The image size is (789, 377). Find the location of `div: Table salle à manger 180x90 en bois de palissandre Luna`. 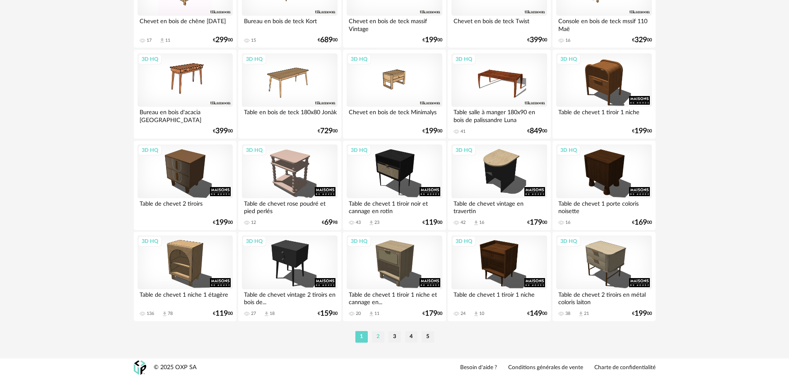

div: Table salle à manger 180x90 en bois de palissandre Luna is located at coordinates (499, 115).